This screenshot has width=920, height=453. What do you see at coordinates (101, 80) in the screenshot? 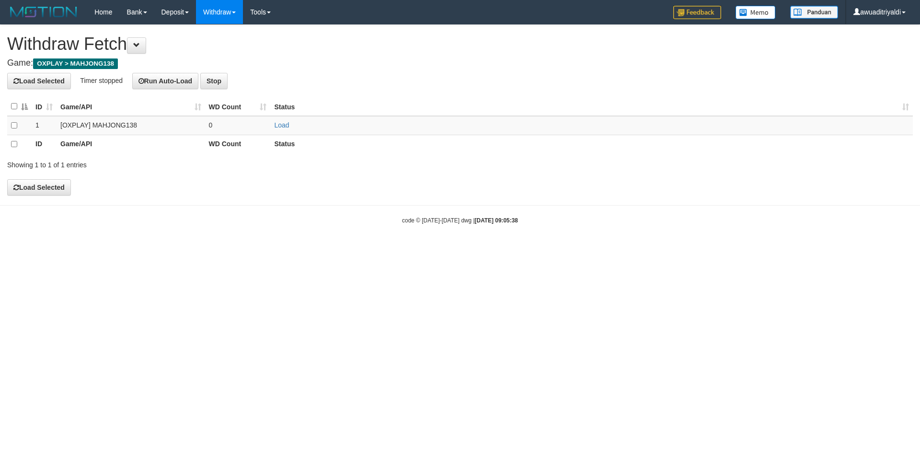
I see `span: Timer stopped` at bounding box center [101, 80].